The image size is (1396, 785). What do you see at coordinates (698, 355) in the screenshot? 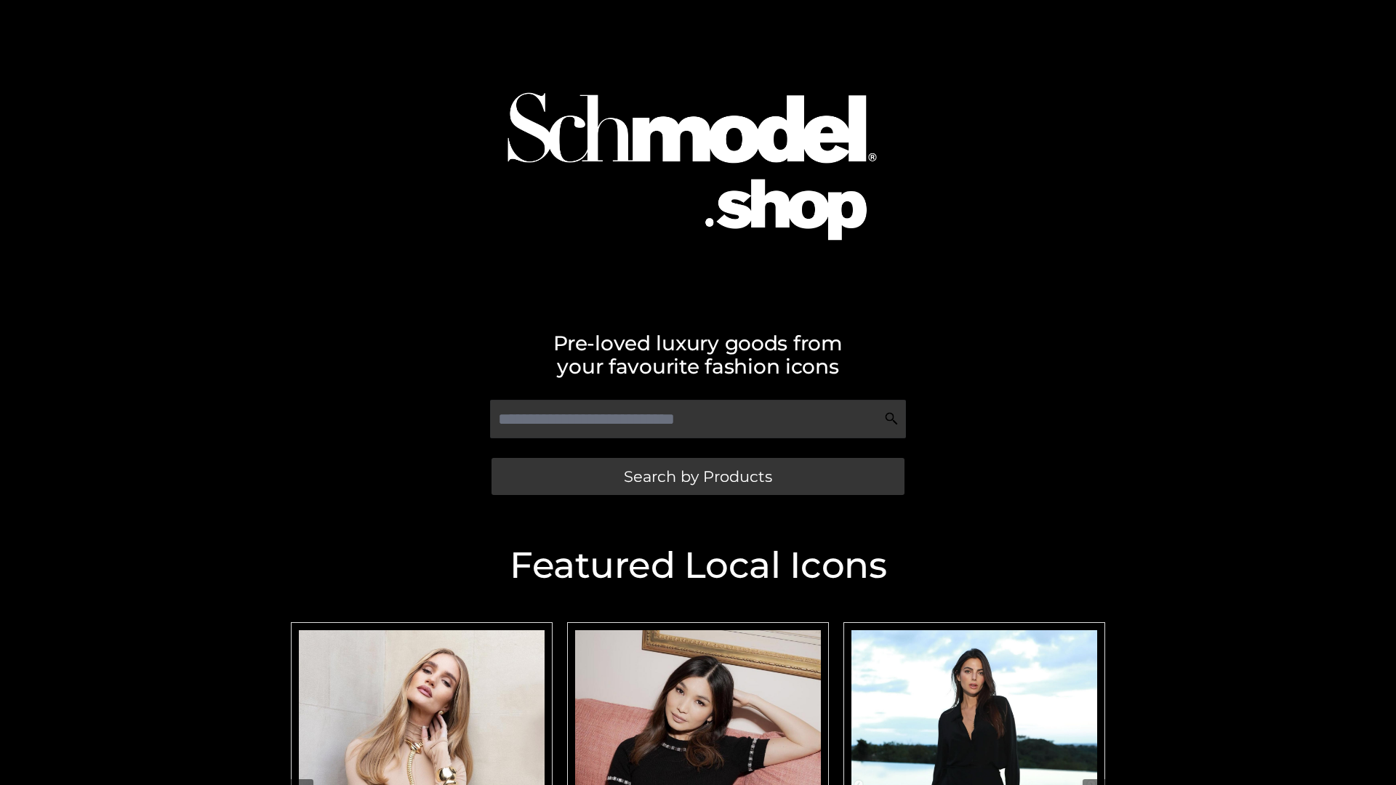
I see `h2: Pre-loved luxury goods from your favourite fashion icons` at bounding box center [698, 355].